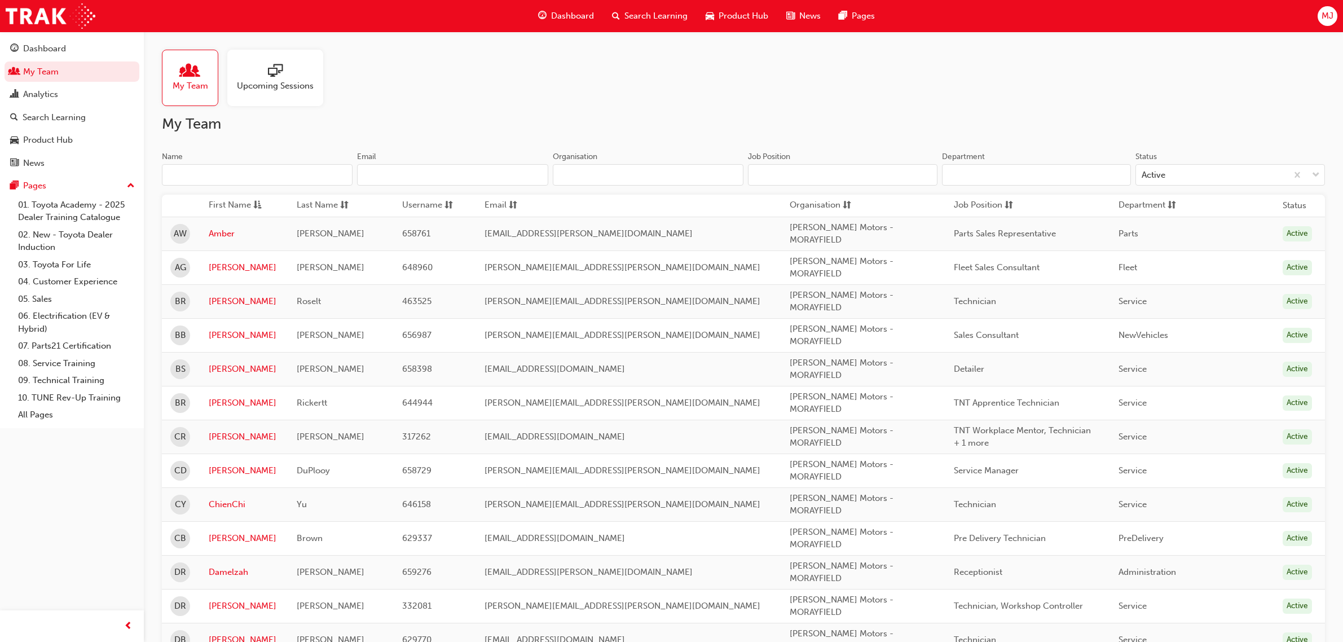  Describe the element at coordinates (180, 504) in the screenshot. I see `span: CY` at that location.